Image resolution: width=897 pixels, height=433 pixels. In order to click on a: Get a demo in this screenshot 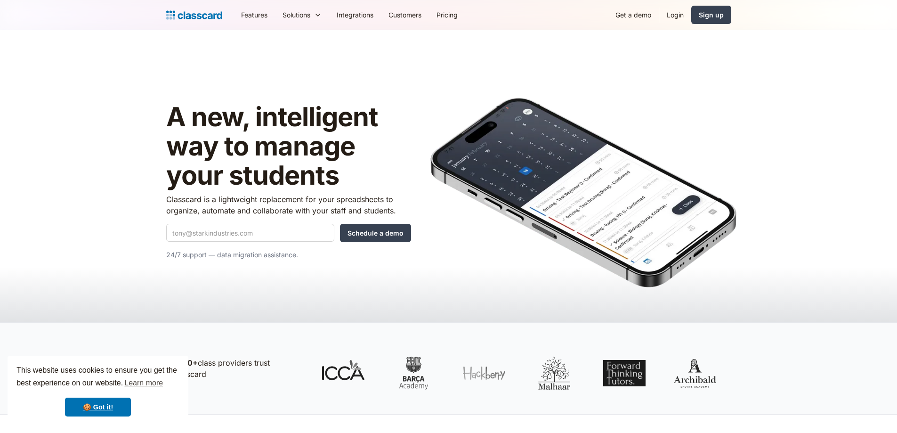, I will do `click(633, 15)`.